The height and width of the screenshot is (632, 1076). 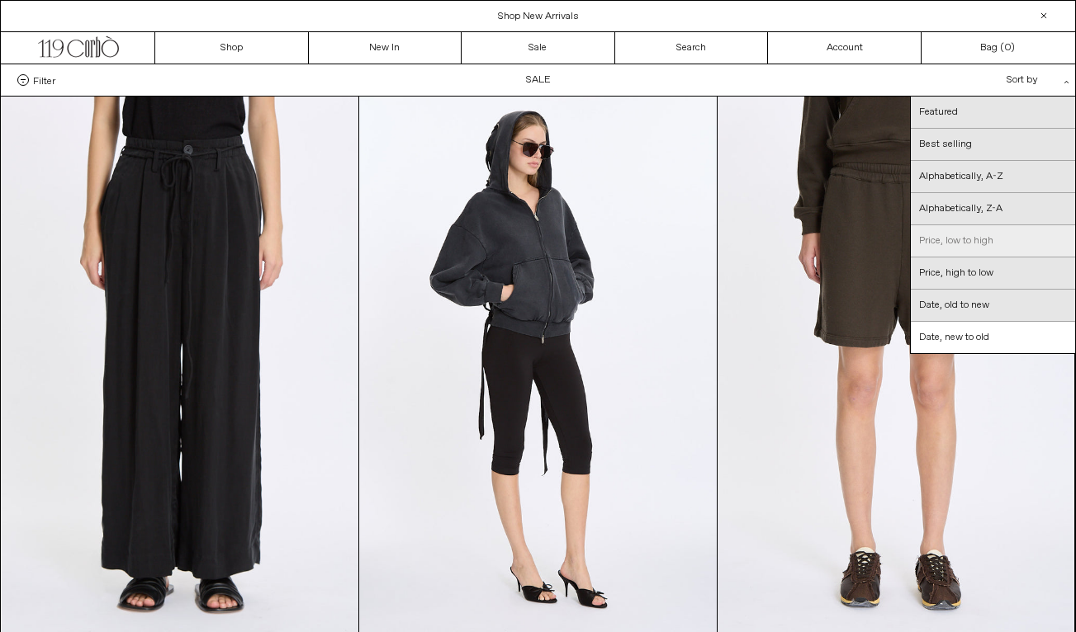 What do you see at coordinates (896, 364) in the screenshot?
I see `img: The Row Gana Short in warm sepia` at bounding box center [896, 364].